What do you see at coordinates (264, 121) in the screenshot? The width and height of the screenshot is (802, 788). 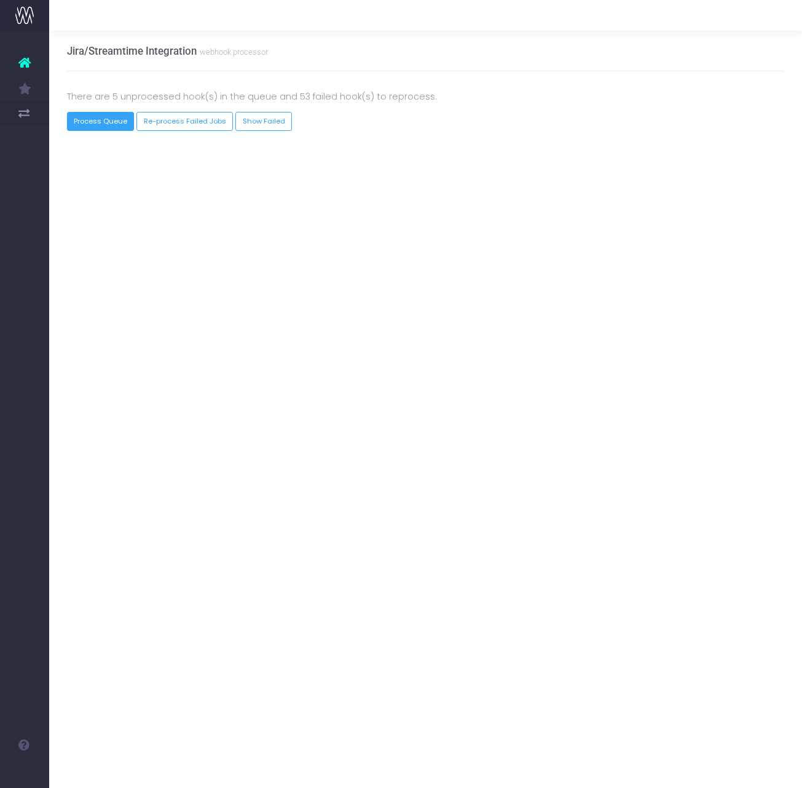 I see `a: Show Failed` at bounding box center [264, 121].